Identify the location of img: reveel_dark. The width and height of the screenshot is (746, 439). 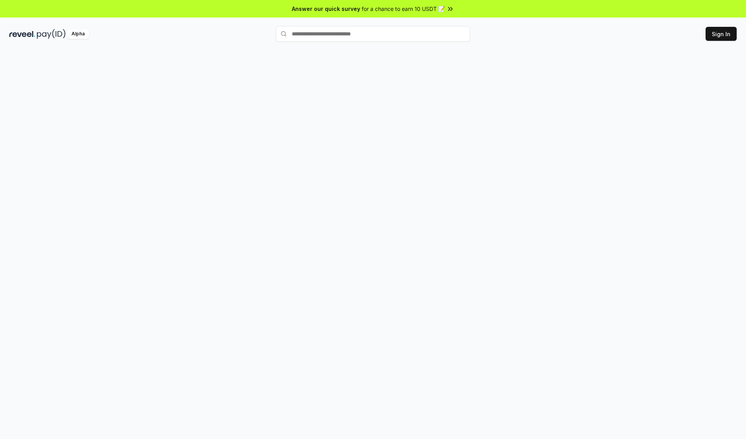
(22, 34).